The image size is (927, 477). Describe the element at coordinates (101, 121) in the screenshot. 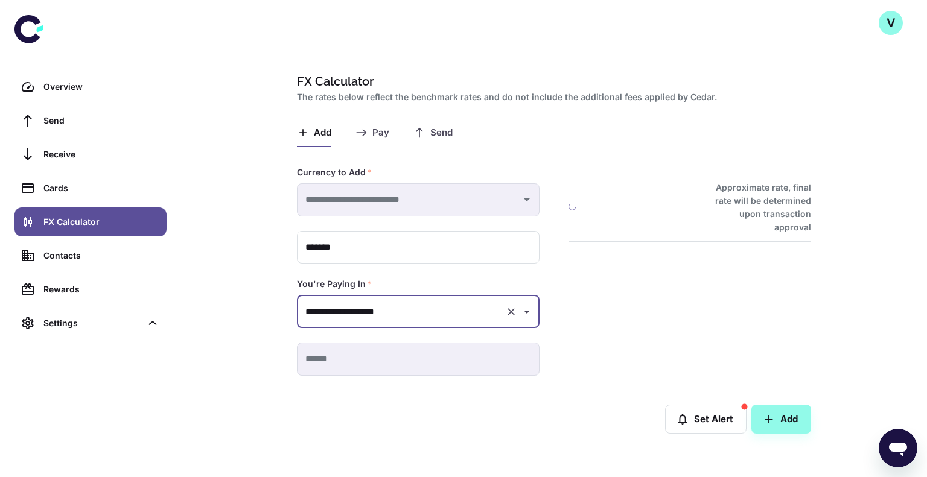

I see `div: Send` at that location.